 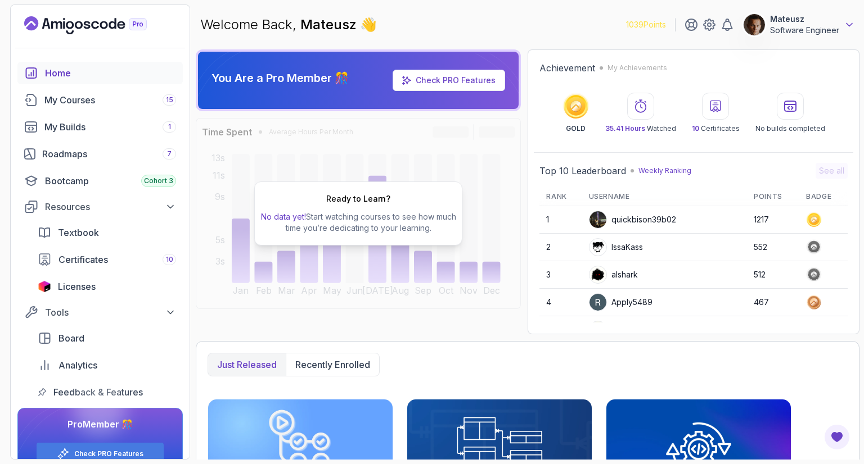 I want to click on a: courses, so click(x=100, y=100).